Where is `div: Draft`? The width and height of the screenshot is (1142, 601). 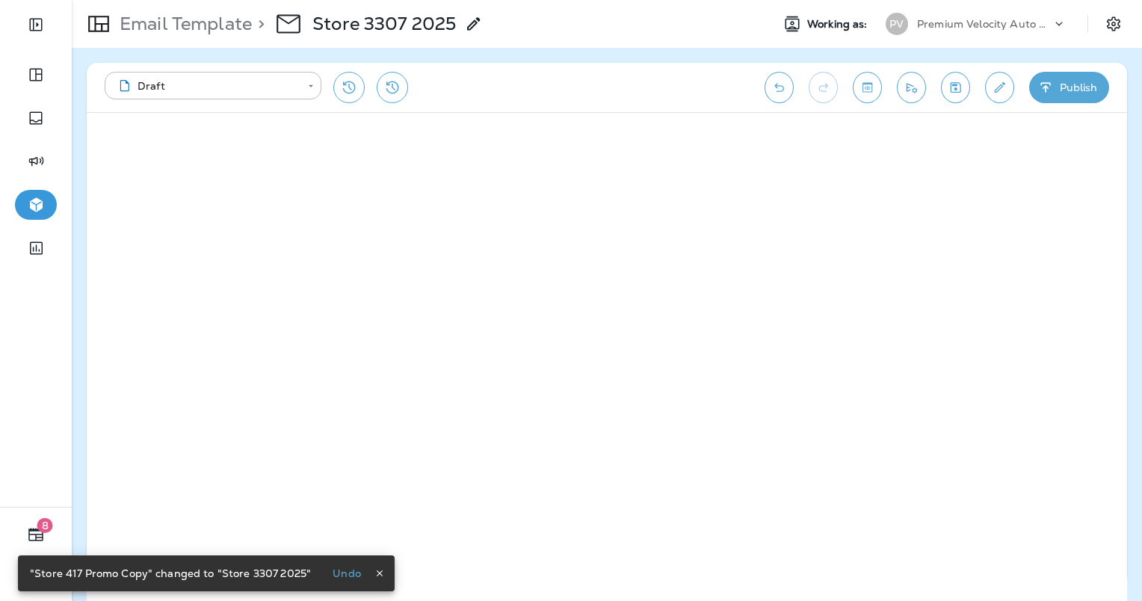 div: Draft is located at coordinates (206, 86).